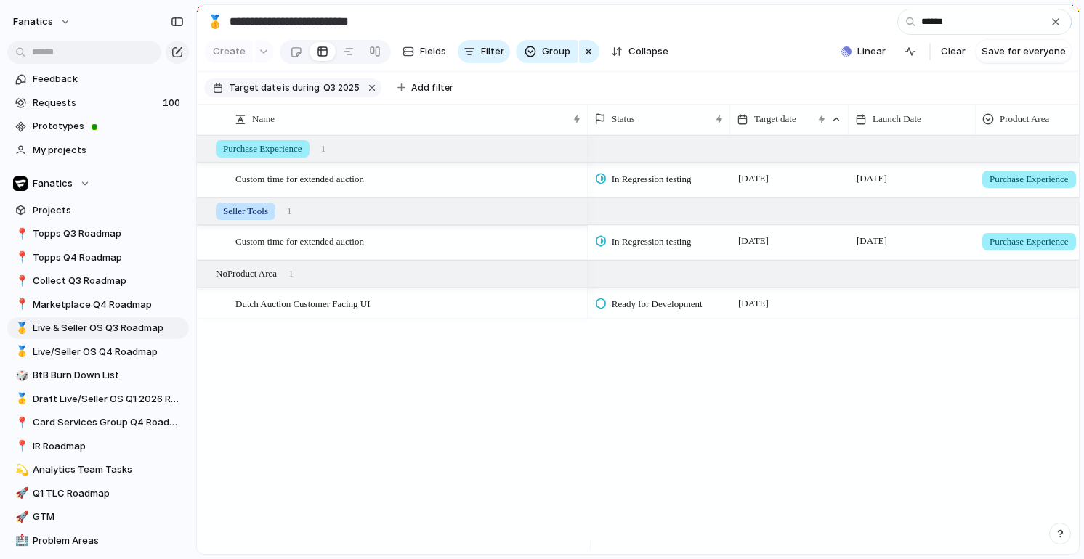  Describe the element at coordinates (1024, 119) in the screenshot. I see `span: Product Area` at that location.